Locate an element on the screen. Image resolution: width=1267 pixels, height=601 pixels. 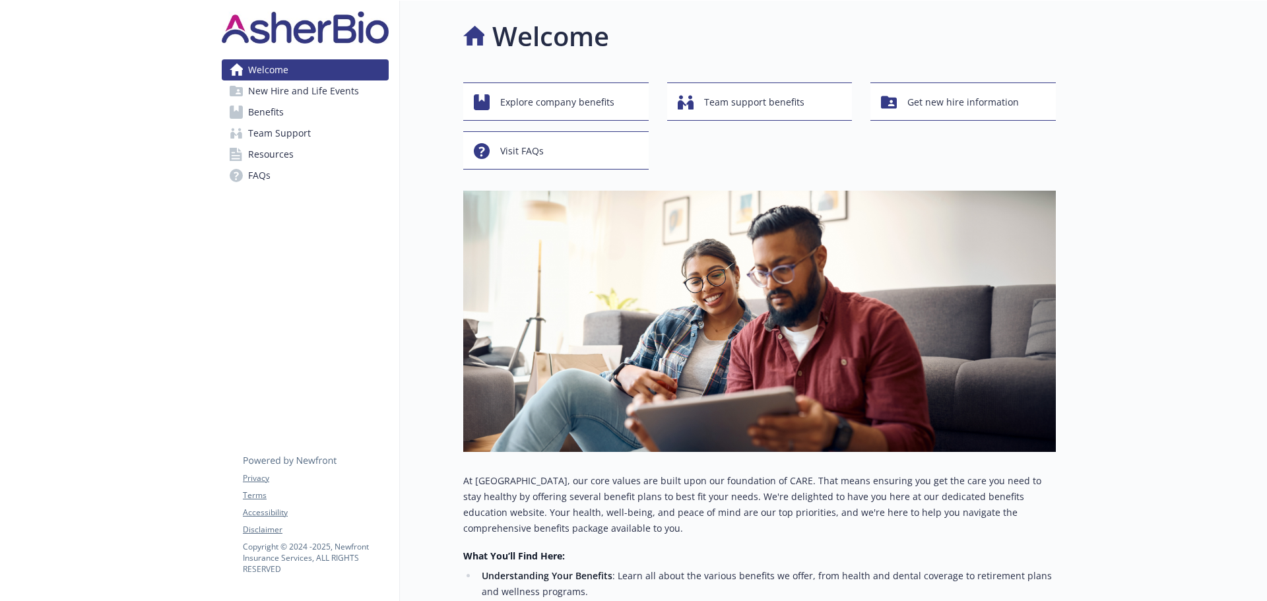
a: Disclaimer is located at coordinates (315, 530).